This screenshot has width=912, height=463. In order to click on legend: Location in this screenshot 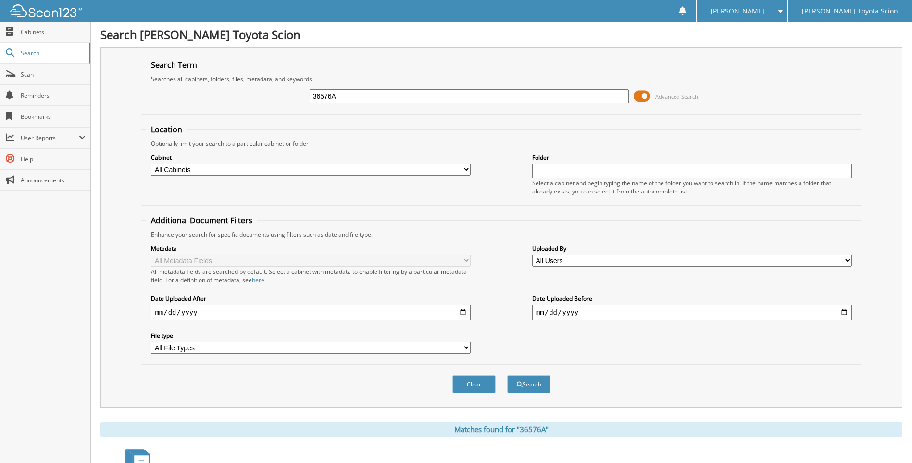, I will do `click(166, 129)`.